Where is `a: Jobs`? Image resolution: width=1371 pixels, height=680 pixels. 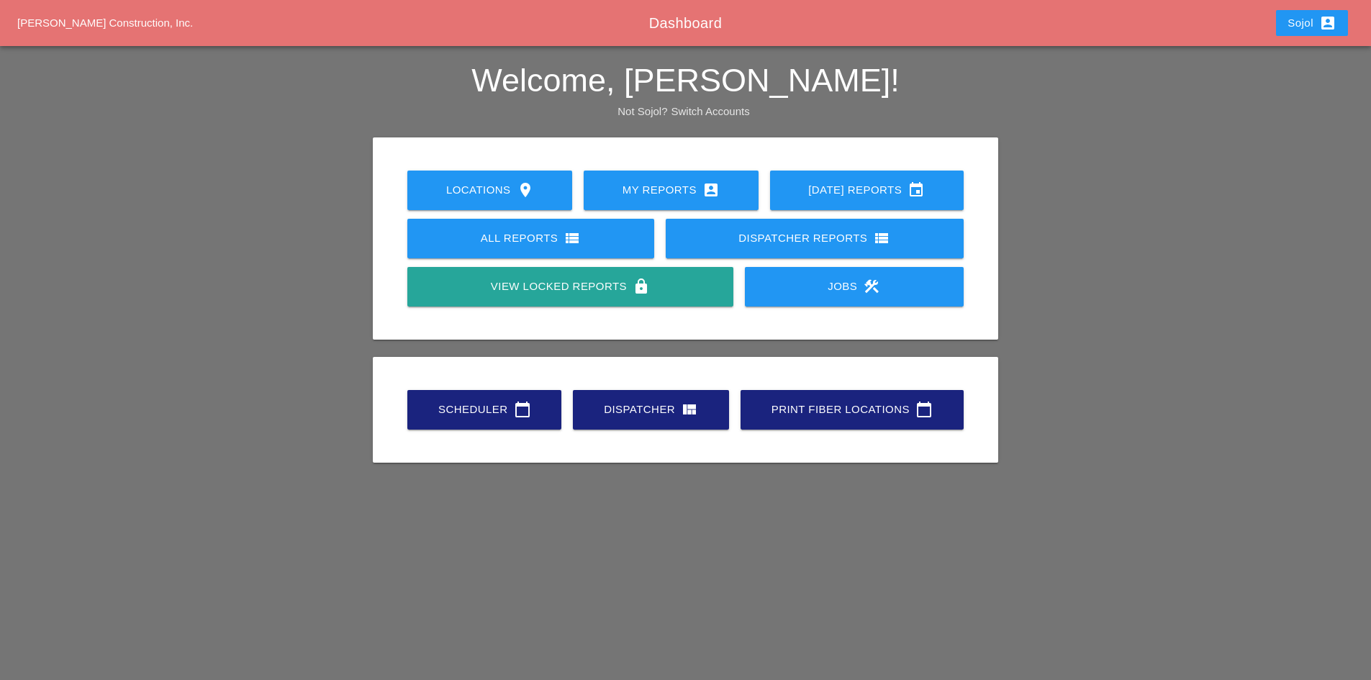
a: Jobs is located at coordinates (854, 286).